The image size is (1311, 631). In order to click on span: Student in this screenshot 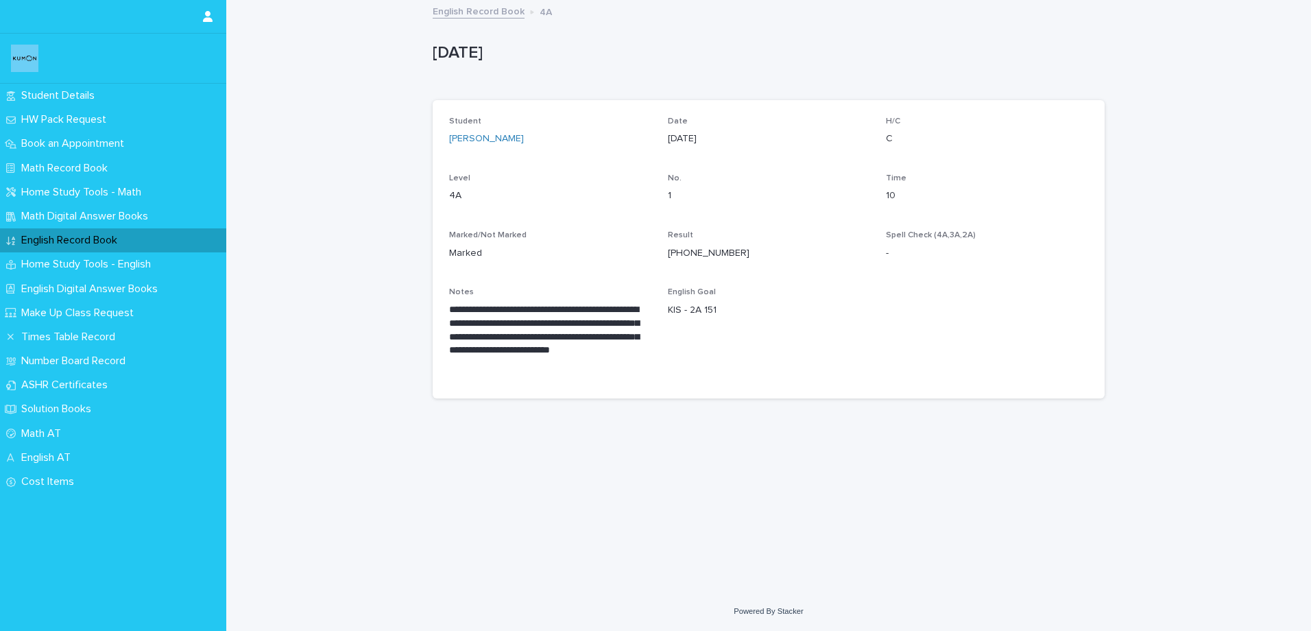, I will do `click(465, 121)`.